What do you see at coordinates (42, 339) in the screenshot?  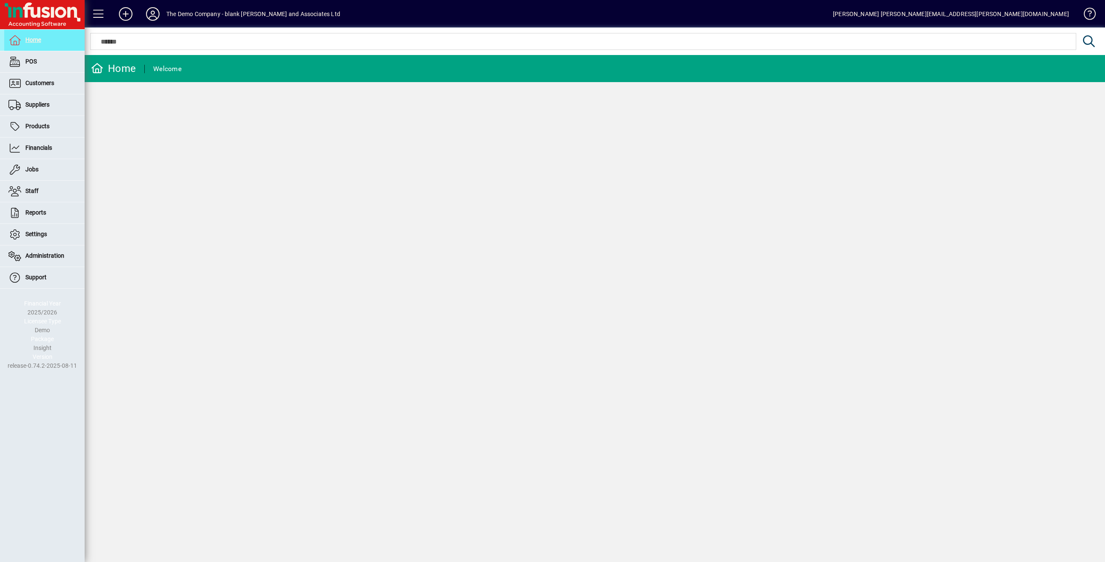 I see `span: Package` at bounding box center [42, 339].